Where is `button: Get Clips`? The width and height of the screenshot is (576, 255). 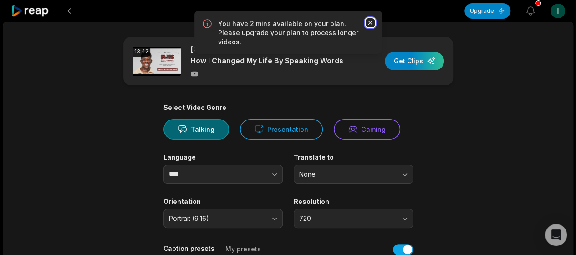 button: Get Clips is located at coordinates (415, 61).